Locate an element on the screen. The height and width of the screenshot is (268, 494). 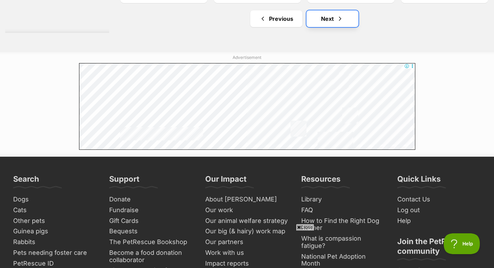
h3: Support is located at coordinates (124, 181).